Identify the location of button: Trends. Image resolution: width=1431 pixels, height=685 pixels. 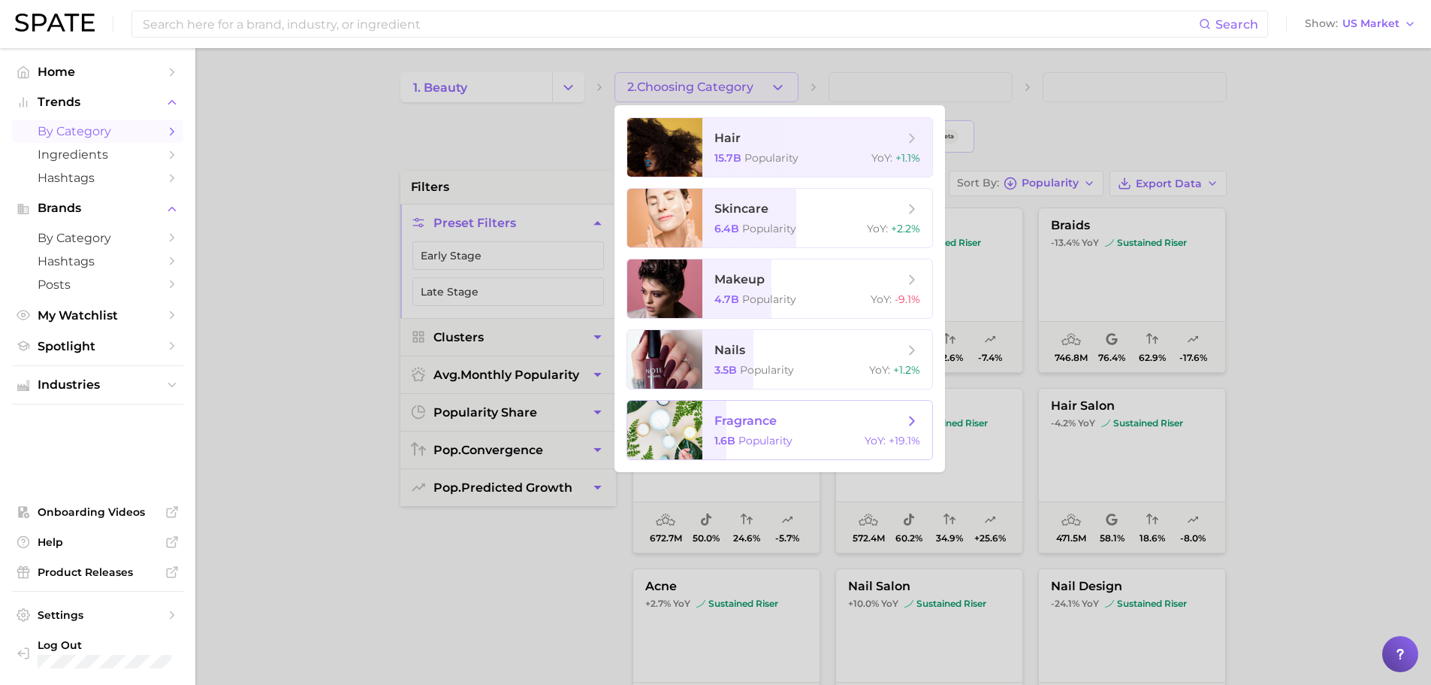
(98, 102).